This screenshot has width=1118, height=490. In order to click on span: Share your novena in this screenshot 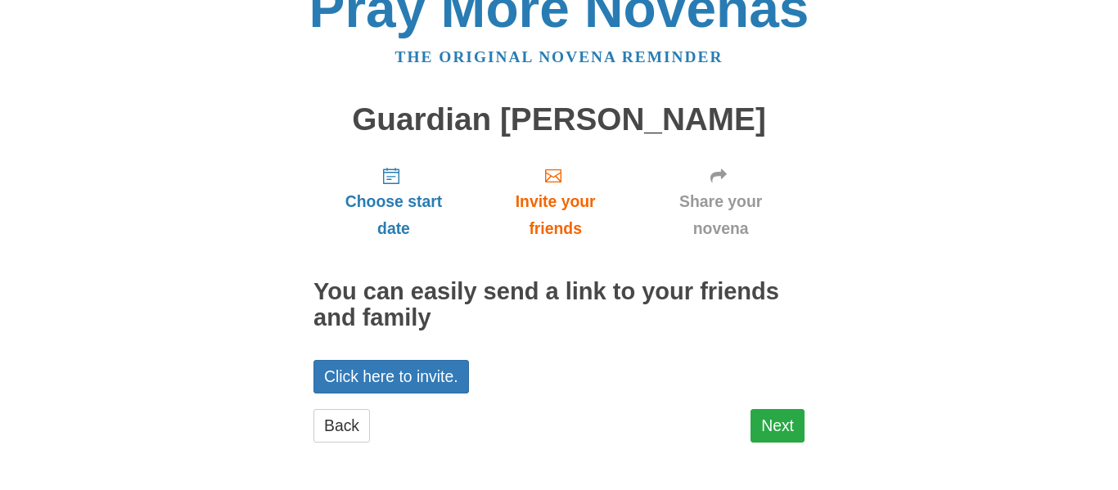, I will do `click(720, 215)`.